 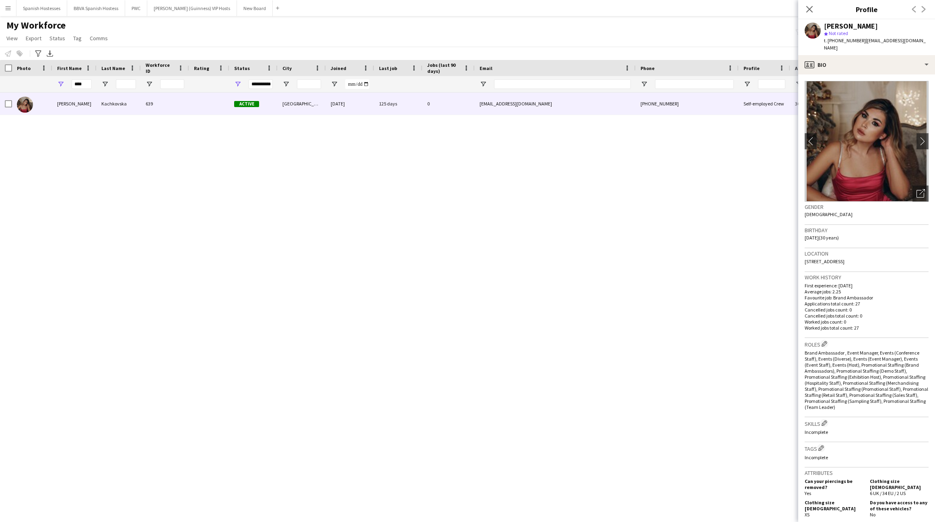 What do you see at coordinates (309, 84) in the screenshot?
I see `input: City Filter Input` at bounding box center [309, 84].